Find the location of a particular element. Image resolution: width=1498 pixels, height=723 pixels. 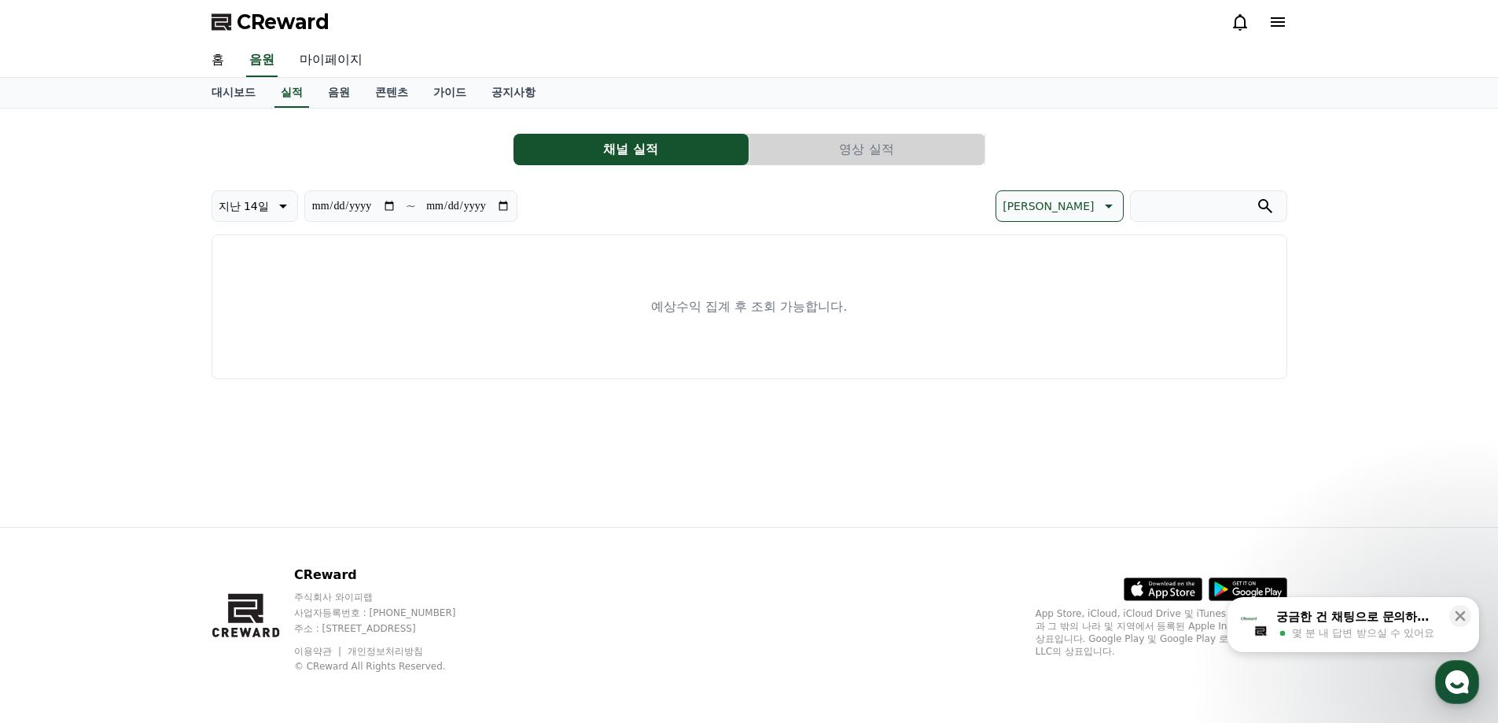

a: 대화 is located at coordinates (153, 518).